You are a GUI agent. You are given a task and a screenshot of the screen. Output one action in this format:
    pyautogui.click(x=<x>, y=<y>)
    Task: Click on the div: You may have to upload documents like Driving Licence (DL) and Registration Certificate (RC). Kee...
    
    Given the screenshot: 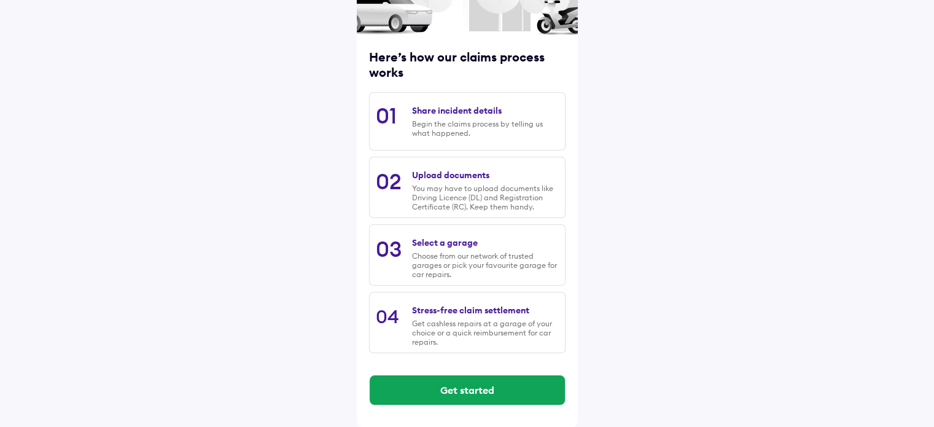 What is the action you would take?
    pyautogui.click(x=485, y=197)
    